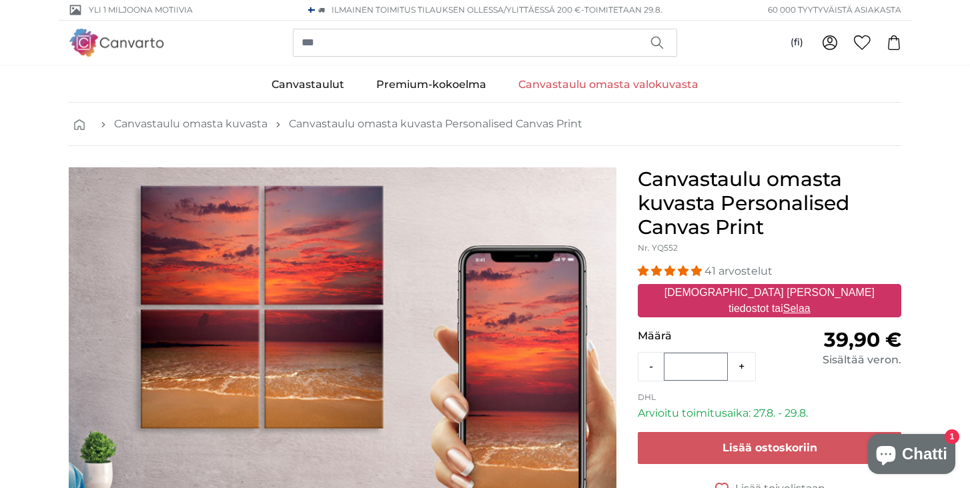  Describe the element at coordinates (456, 9) in the screenshot. I see `span: Ilmainen toimitus tilauksen ollessa/ylittäessä 200 €` at that location.